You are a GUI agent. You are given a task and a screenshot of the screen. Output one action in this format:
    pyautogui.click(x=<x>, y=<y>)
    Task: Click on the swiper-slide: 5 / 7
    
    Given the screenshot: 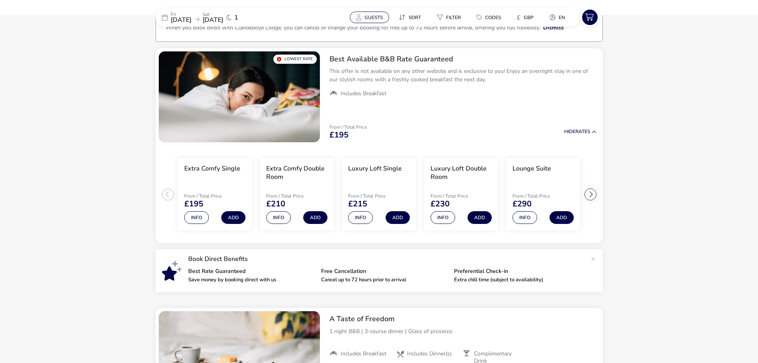 What is the action you would take?
    pyautogui.click(x=543, y=194)
    